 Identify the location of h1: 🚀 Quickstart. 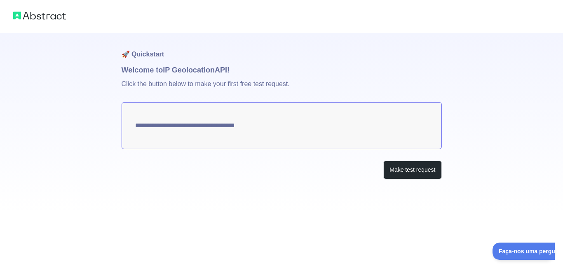
(282, 49).